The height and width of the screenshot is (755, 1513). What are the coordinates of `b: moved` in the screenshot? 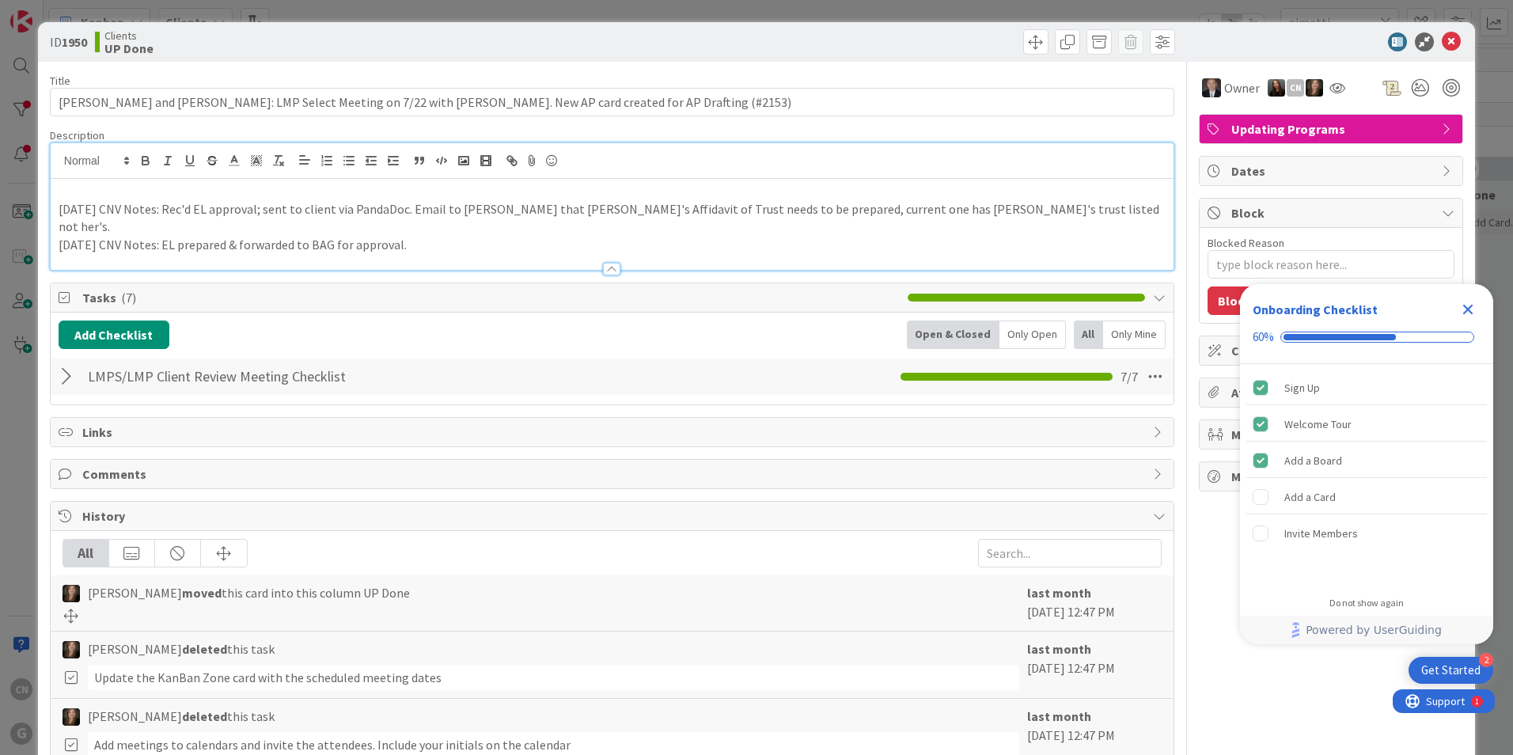 It's located at (202, 593).